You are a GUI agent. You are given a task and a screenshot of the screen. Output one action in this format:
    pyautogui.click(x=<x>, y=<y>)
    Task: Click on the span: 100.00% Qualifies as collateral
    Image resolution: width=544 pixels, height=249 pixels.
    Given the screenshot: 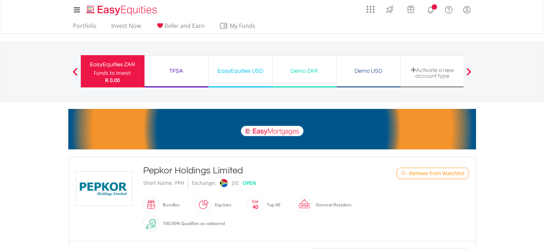 What is the action you would take?
    pyautogui.click(x=194, y=223)
    